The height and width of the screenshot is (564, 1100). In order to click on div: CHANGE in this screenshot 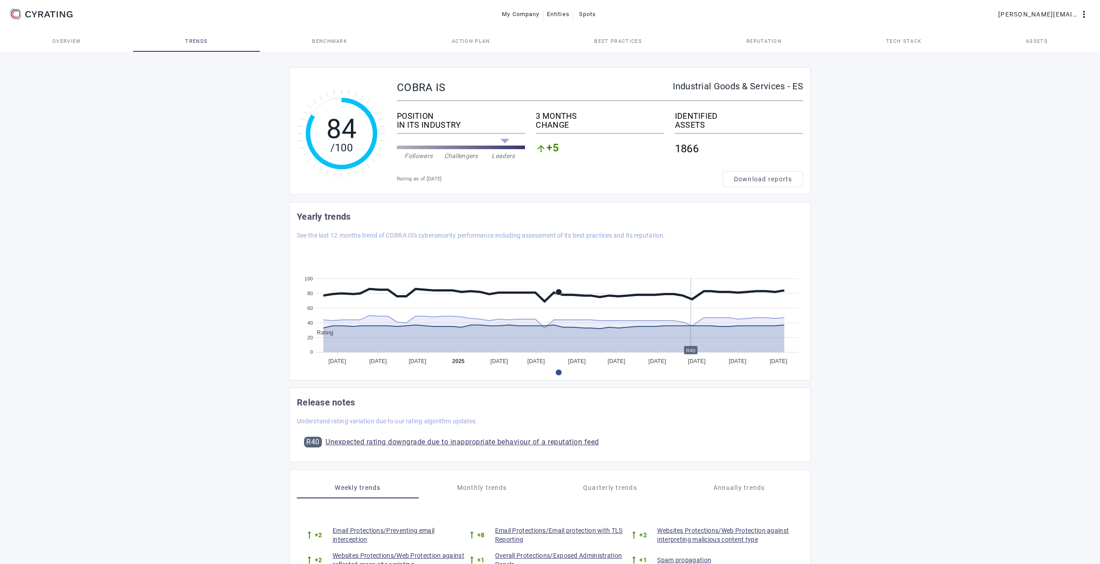, I will do `click(600, 125)`.